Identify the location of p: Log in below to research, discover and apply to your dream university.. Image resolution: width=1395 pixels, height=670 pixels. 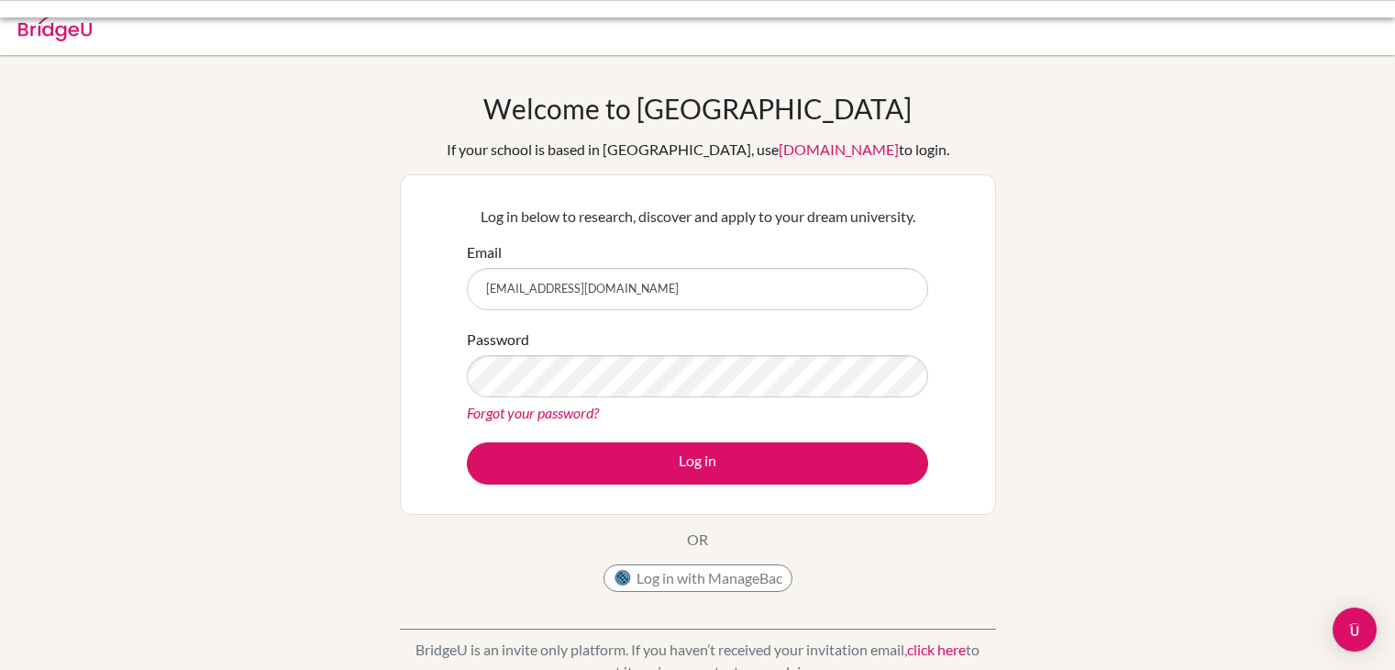
(697, 216).